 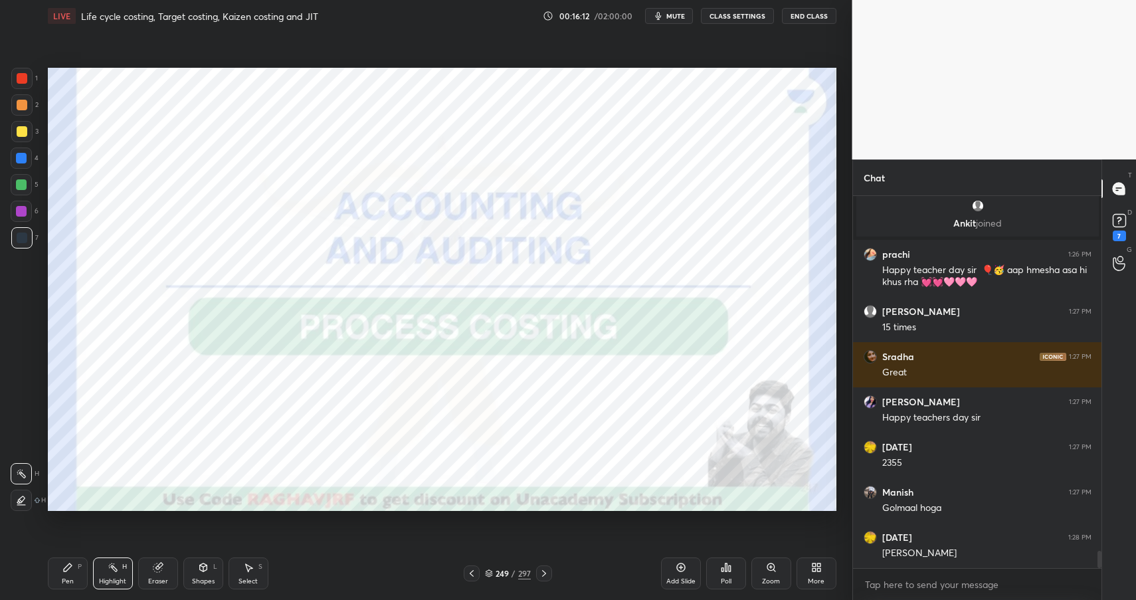 What do you see at coordinates (987, 463) in the screenshot?
I see `div: 2355` at bounding box center [987, 463].